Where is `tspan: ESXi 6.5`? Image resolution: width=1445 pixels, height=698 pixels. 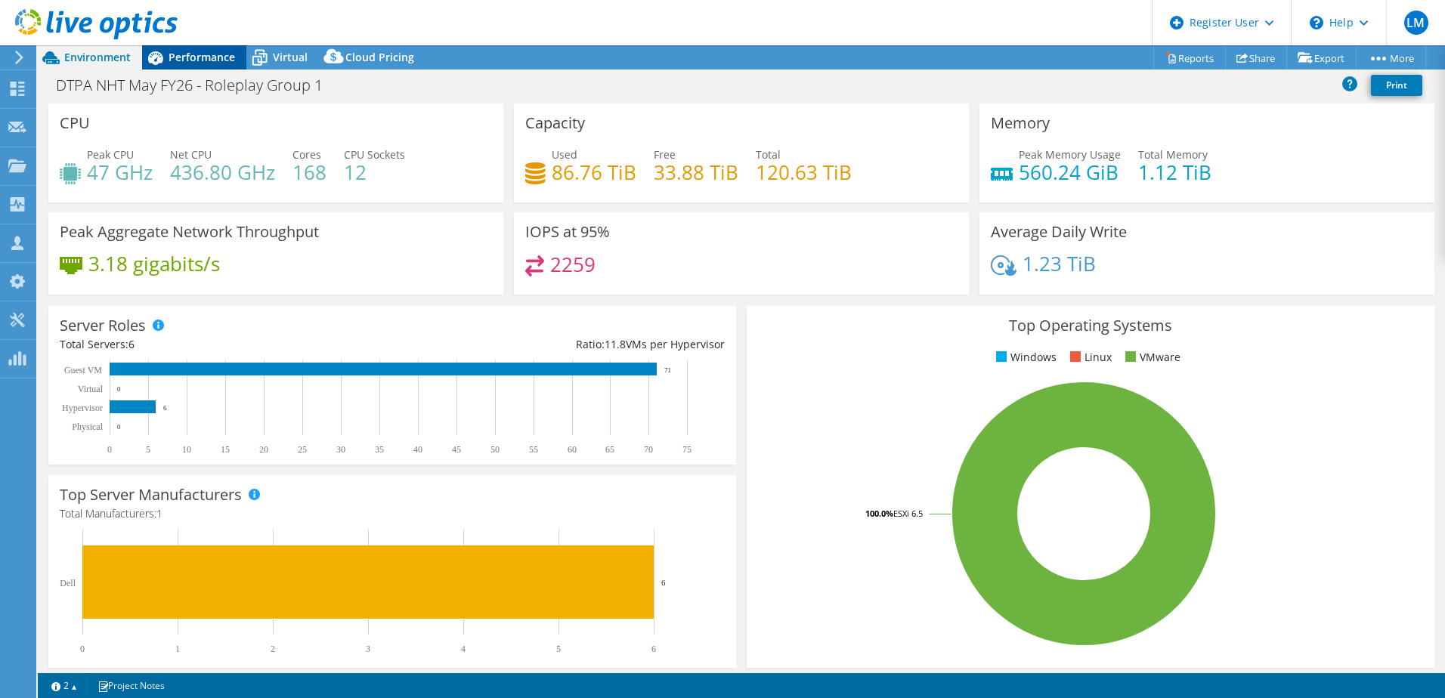
tspan: ESXi 6.5 is located at coordinates (908, 513).